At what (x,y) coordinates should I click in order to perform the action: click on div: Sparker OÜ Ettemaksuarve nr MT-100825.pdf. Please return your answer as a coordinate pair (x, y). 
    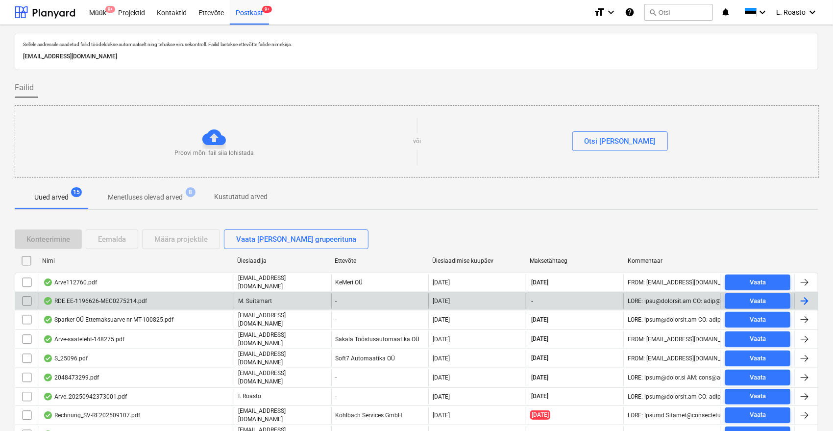
    Looking at the image, I should click on (108, 320).